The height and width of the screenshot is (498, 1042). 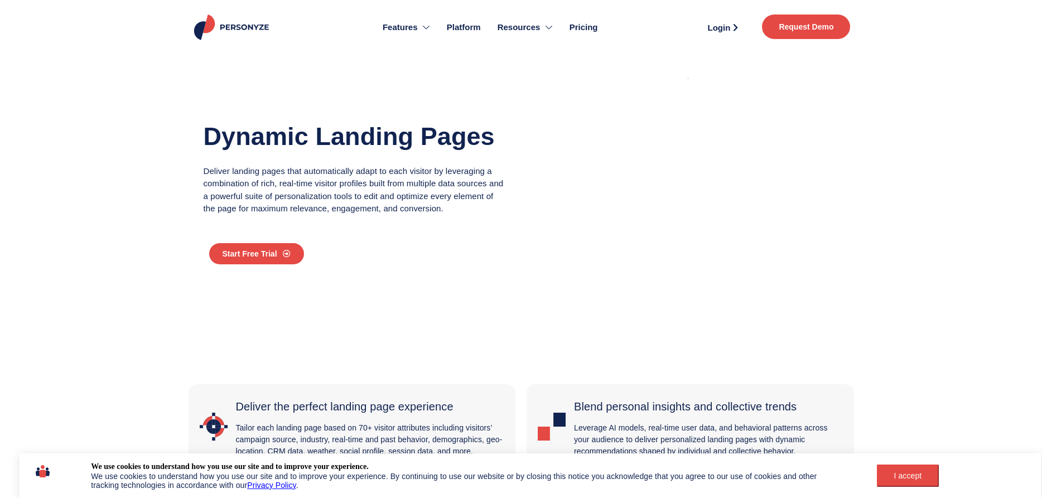 What do you see at coordinates (354, 136) in the screenshot?
I see `h1: Dynamic Landing Pages` at bounding box center [354, 136].